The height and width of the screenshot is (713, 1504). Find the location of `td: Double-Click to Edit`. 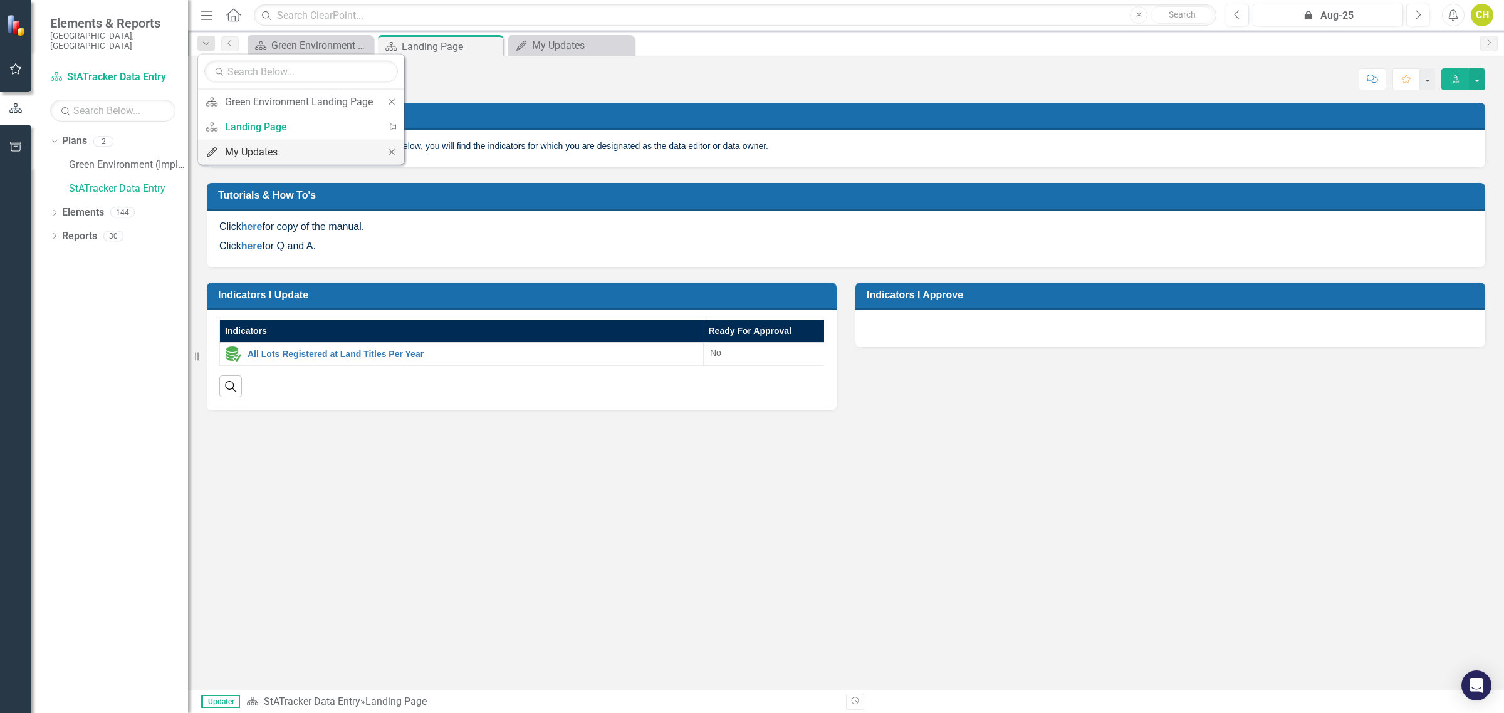

td: Double-Click to Edit is located at coordinates (764, 354).